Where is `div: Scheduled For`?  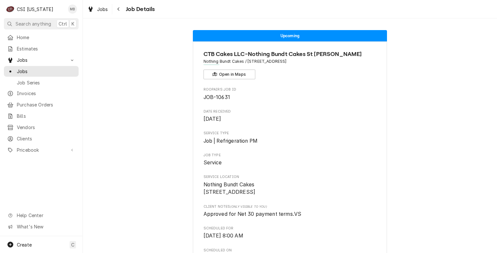 div: Scheduled For is located at coordinates (290, 233).